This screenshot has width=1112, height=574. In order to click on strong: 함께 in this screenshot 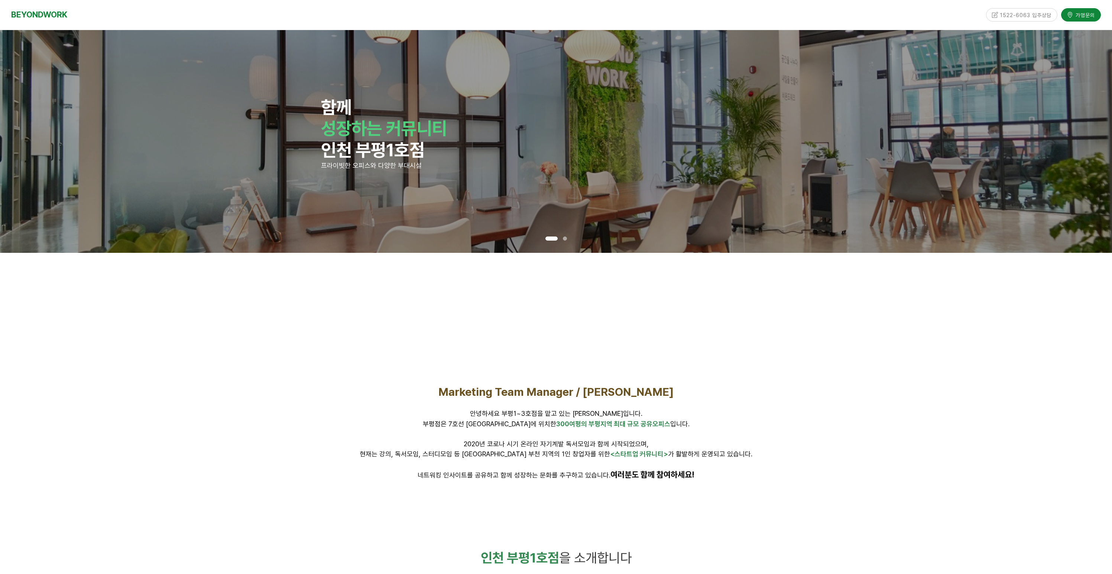, I will do `click(336, 107)`.